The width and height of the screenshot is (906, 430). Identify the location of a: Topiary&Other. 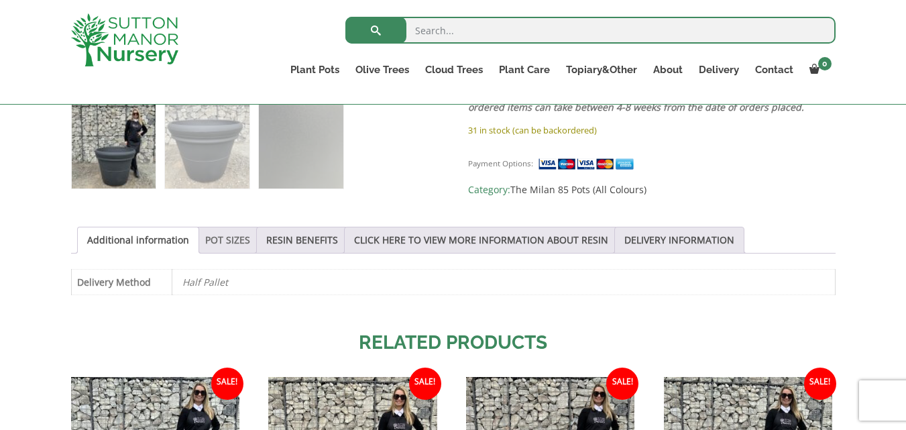
(601, 70).